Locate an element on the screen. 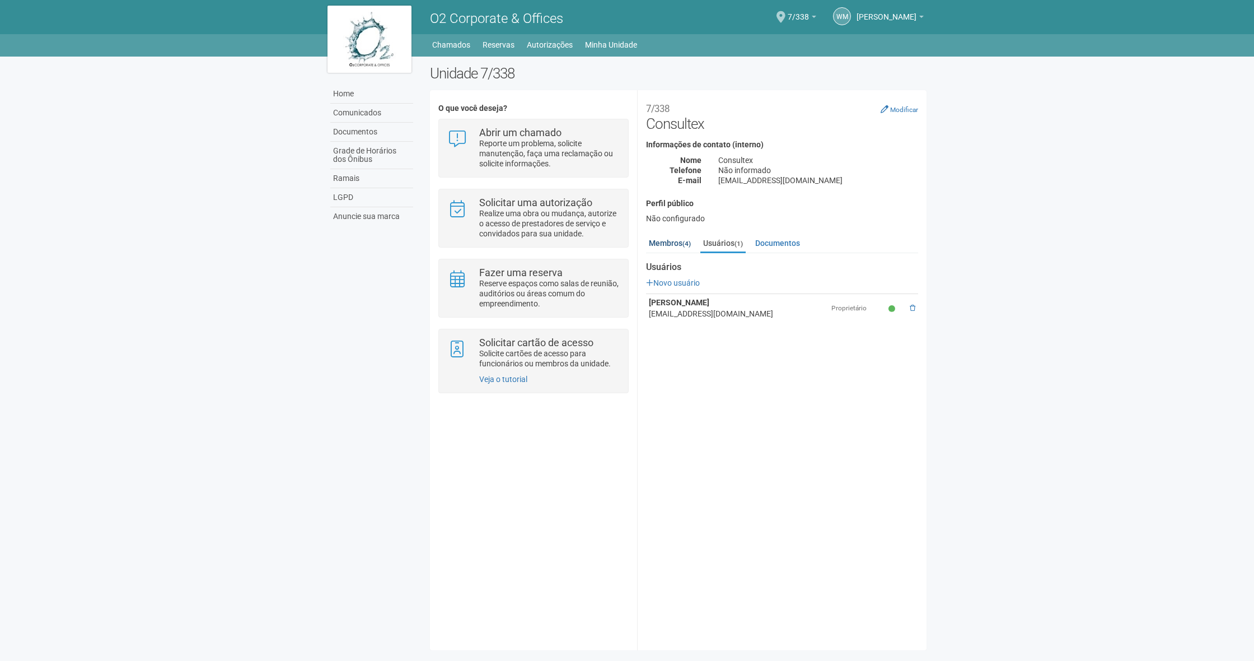 The height and width of the screenshot is (661, 1254). a: WM is located at coordinates (842, 16).